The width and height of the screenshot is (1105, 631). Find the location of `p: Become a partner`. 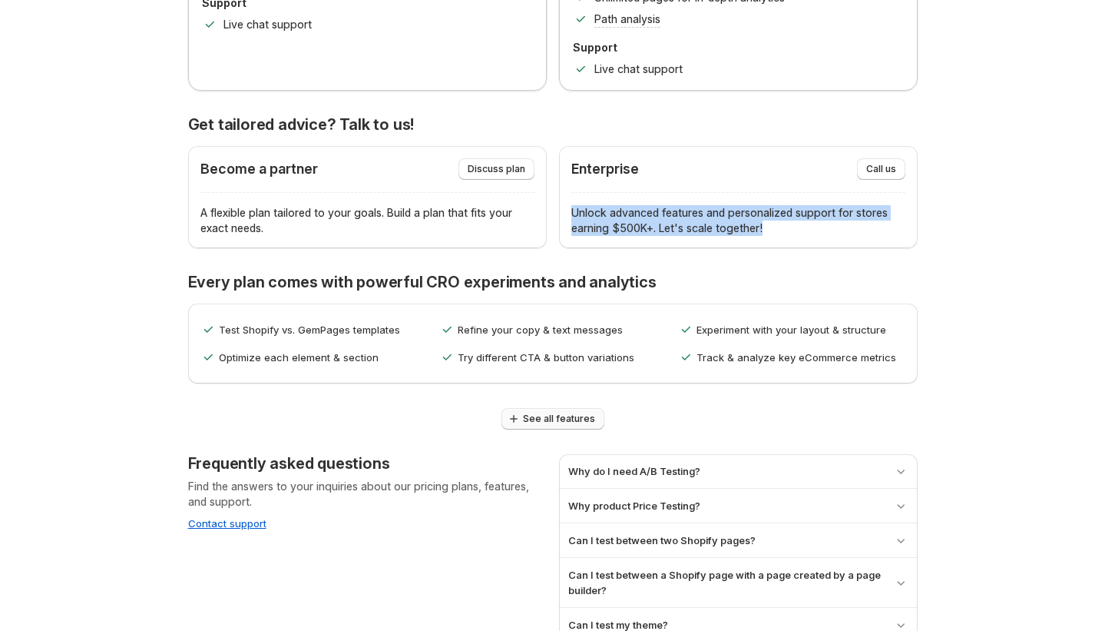

p: Become a partner is located at coordinates (259, 169).